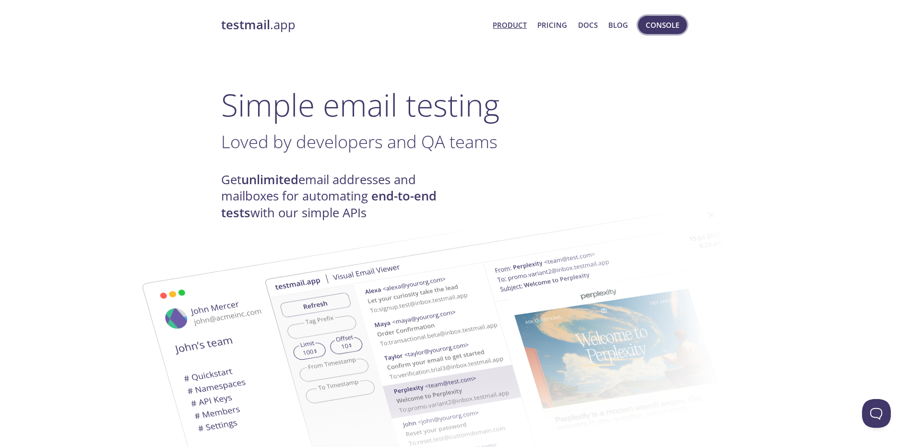 This screenshot has height=447, width=910. What do you see at coordinates (552, 25) in the screenshot?
I see `a: Pricing` at bounding box center [552, 25].